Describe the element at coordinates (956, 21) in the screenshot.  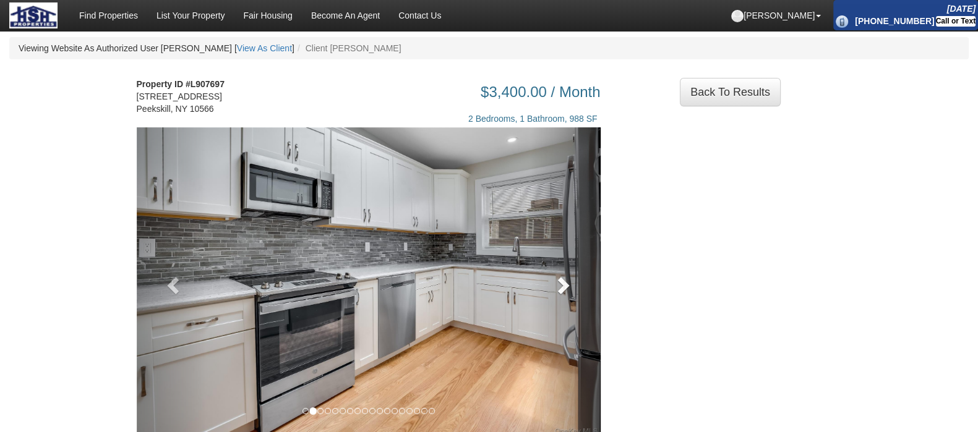
I see `div: Call or Text` at that location.